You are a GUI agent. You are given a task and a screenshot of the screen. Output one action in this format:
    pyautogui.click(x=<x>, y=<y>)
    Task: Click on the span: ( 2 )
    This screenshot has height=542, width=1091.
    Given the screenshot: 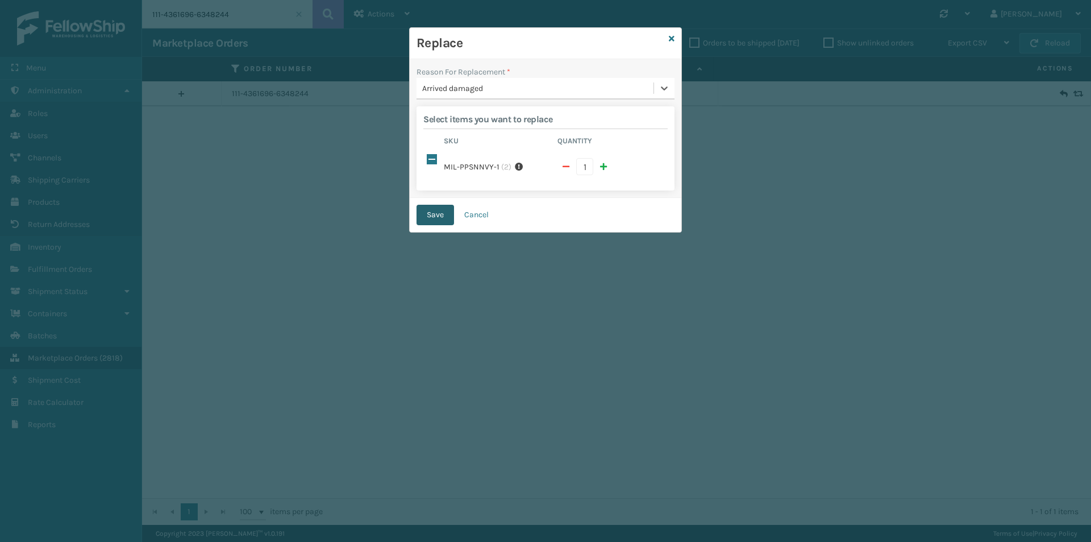 What is the action you would take?
    pyautogui.click(x=506, y=167)
    